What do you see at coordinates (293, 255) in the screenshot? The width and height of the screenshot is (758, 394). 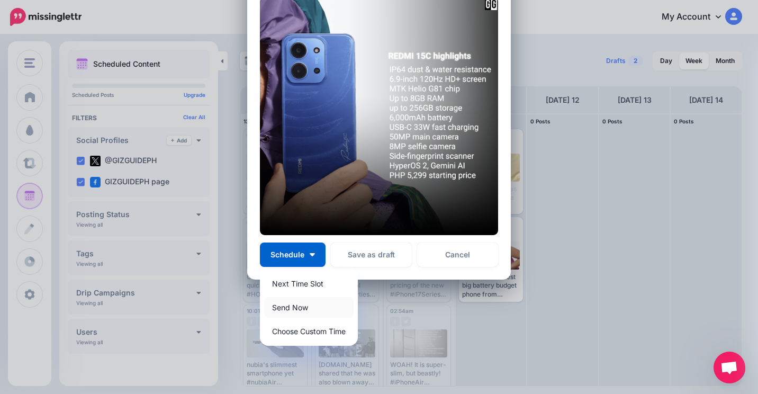 I see `button: Schedule` at bounding box center [293, 255].